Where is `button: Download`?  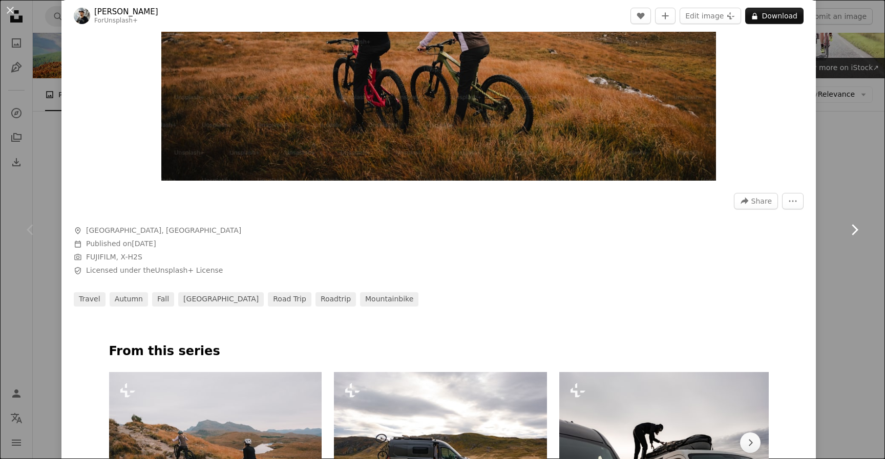 button: Download is located at coordinates (774, 16).